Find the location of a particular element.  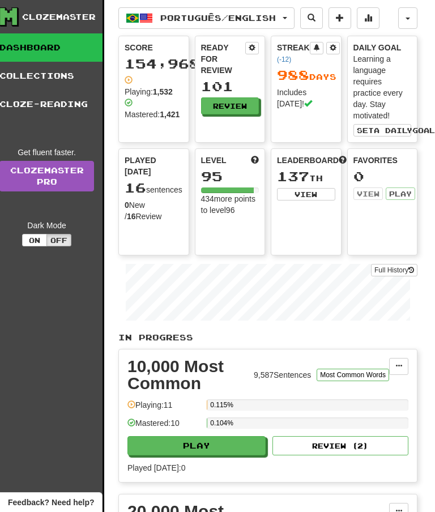

a: (-12) is located at coordinates (284, 59).